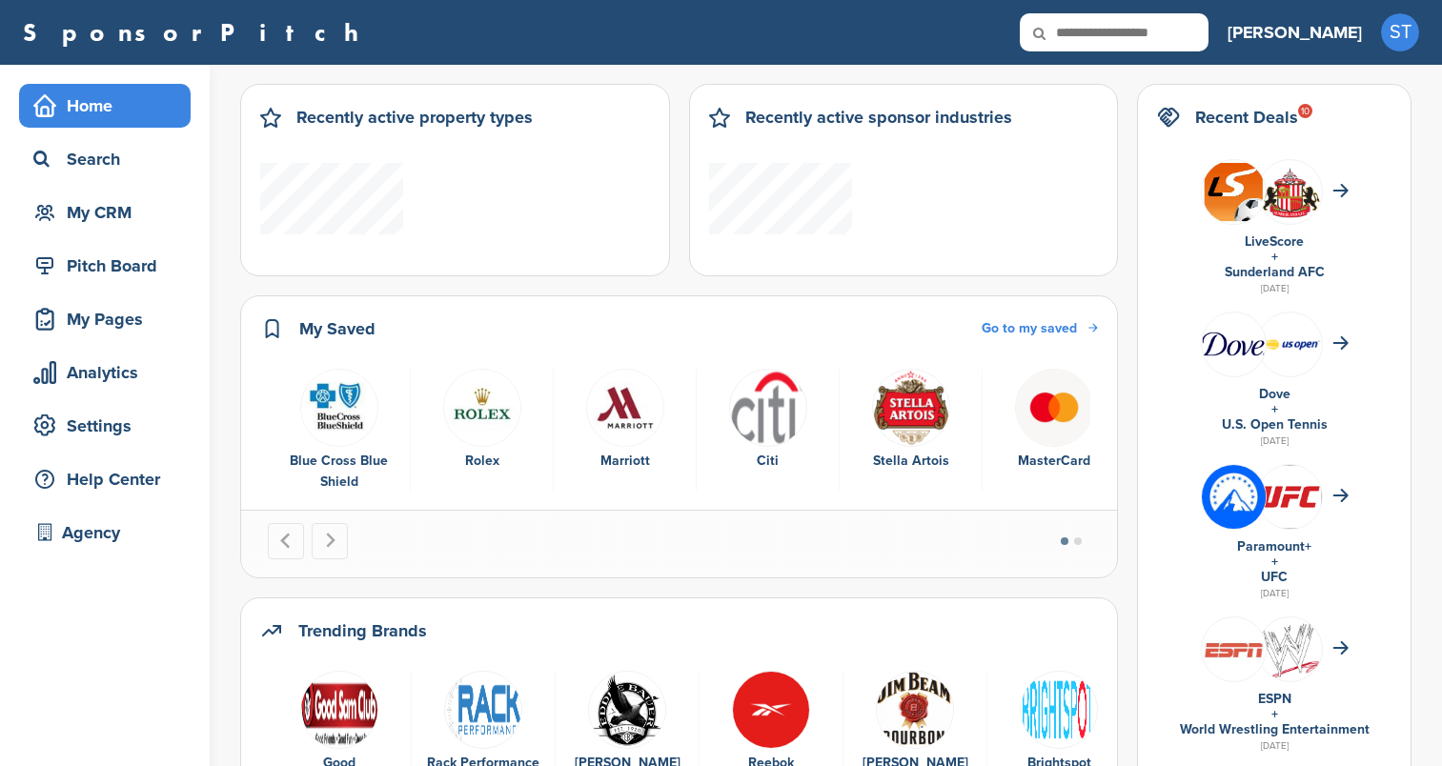 The image size is (1442, 766). I want to click on span: Go to my saved, so click(1029, 328).